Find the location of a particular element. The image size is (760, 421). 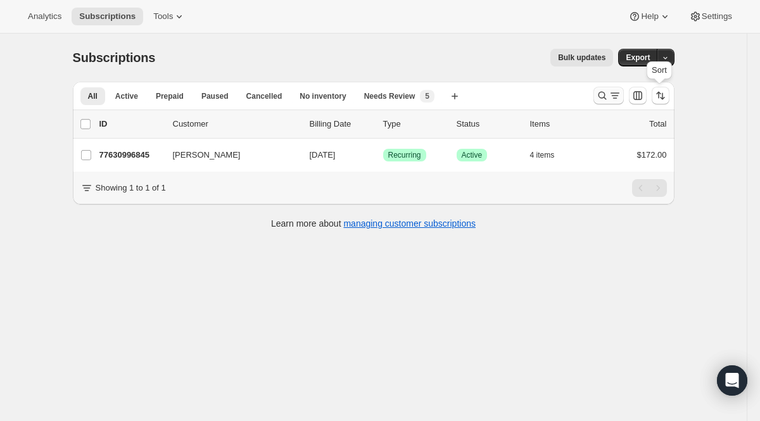

button: Export is located at coordinates (638, 58).